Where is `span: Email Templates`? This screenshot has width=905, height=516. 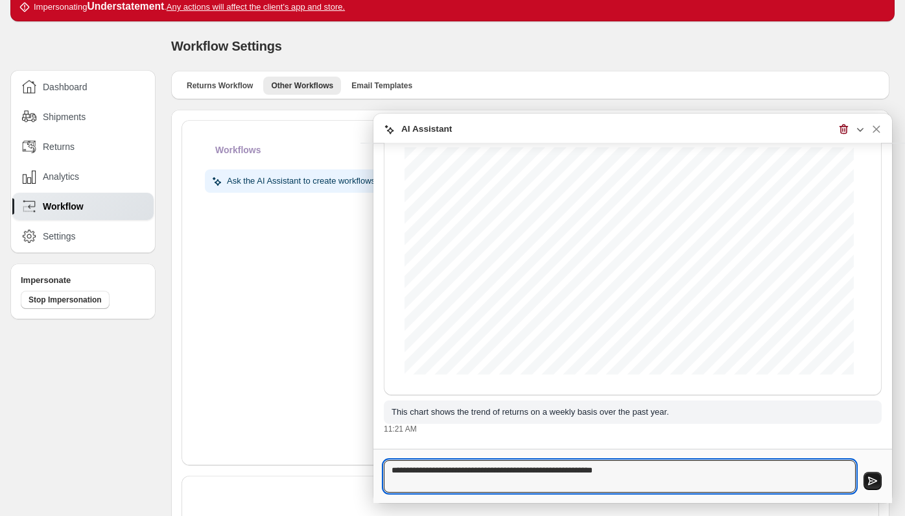
span: Email Templates is located at coordinates (382, 86).